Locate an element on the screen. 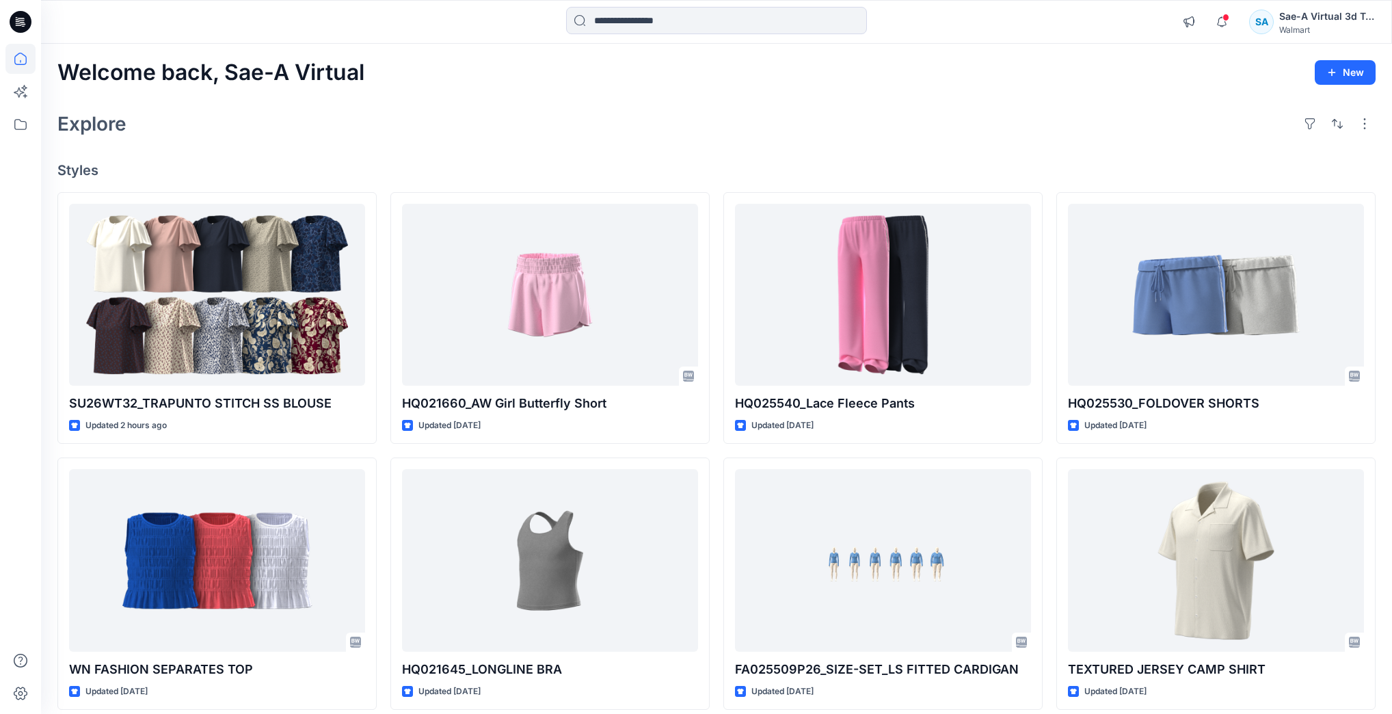  p: FA025509P26_SIZE-SET_LS FITTED CARDIGAN is located at coordinates (882, 669).